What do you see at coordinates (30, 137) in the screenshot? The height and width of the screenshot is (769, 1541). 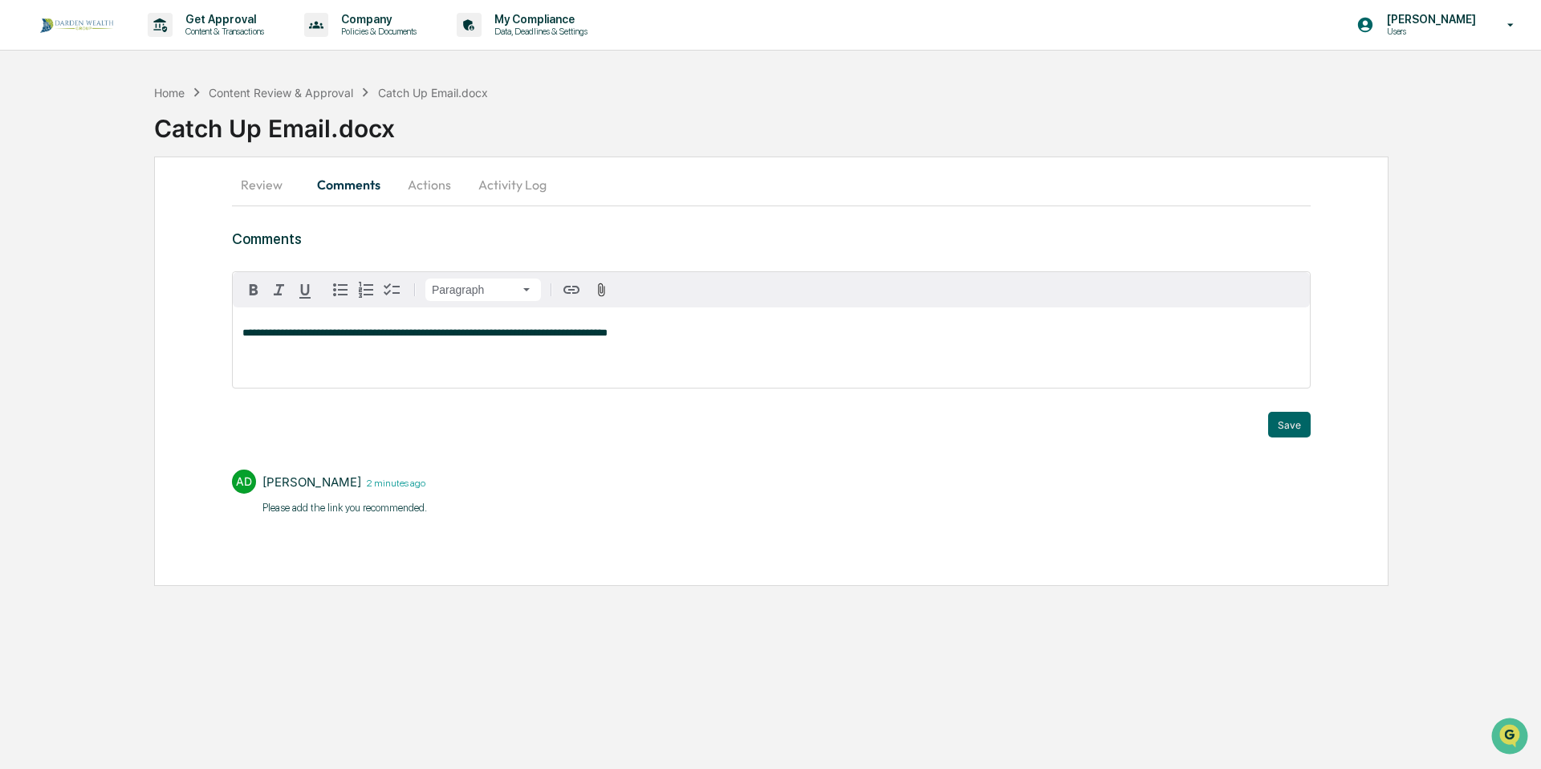 I see `img: 1746055101610-c473b297-6a78-478c-a979-82029cc54cd1` at bounding box center [30, 137].